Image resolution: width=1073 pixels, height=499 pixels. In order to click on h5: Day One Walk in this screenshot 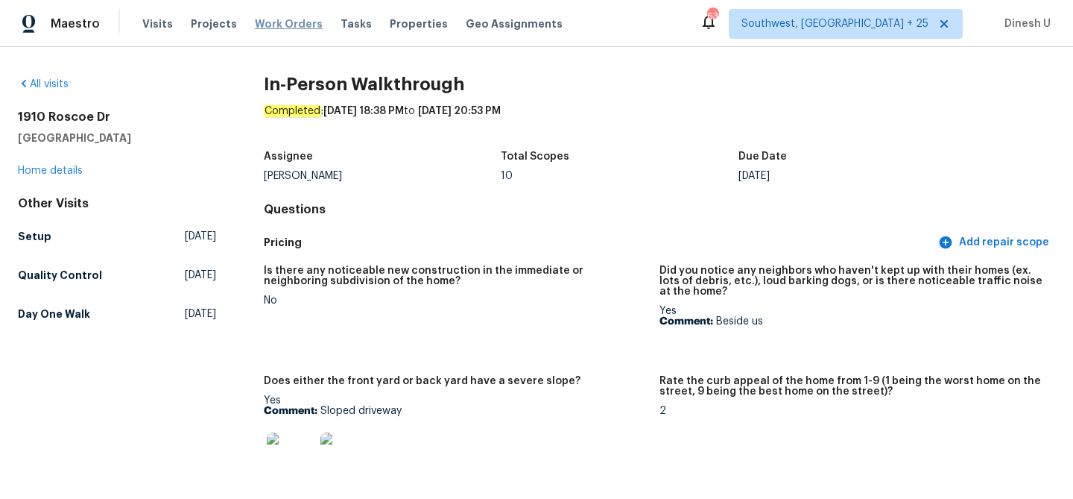, I will do `click(54, 314)`.